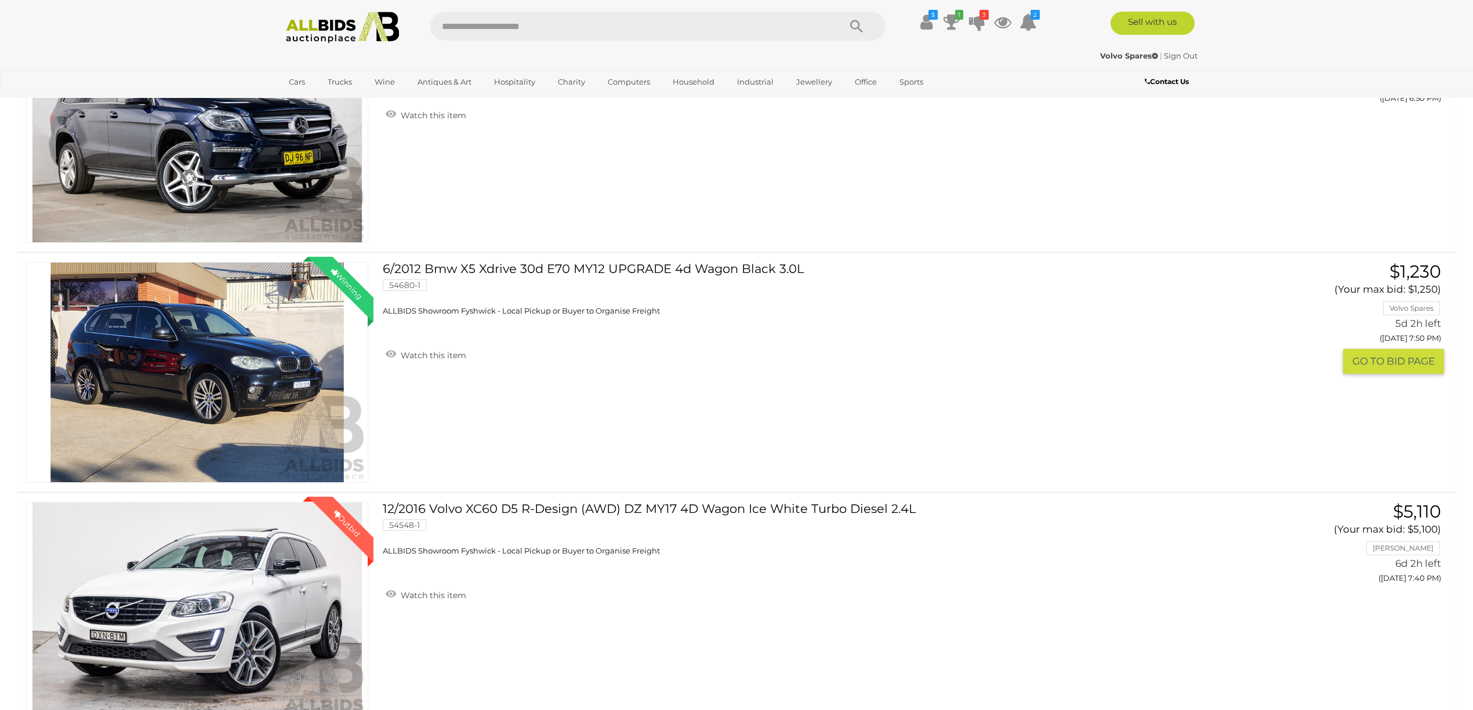  Describe the element at coordinates (1168, 82) in the screenshot. I see `a: Contact Us` at that location.